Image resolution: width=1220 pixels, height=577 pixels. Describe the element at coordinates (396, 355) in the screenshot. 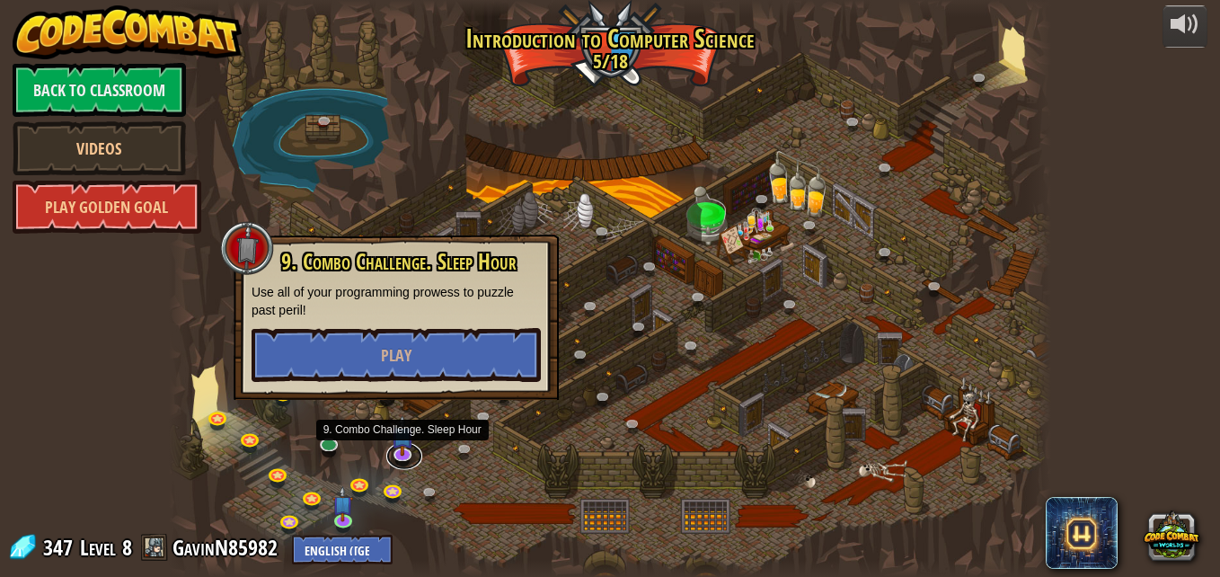

I see `span: Play` at that location.